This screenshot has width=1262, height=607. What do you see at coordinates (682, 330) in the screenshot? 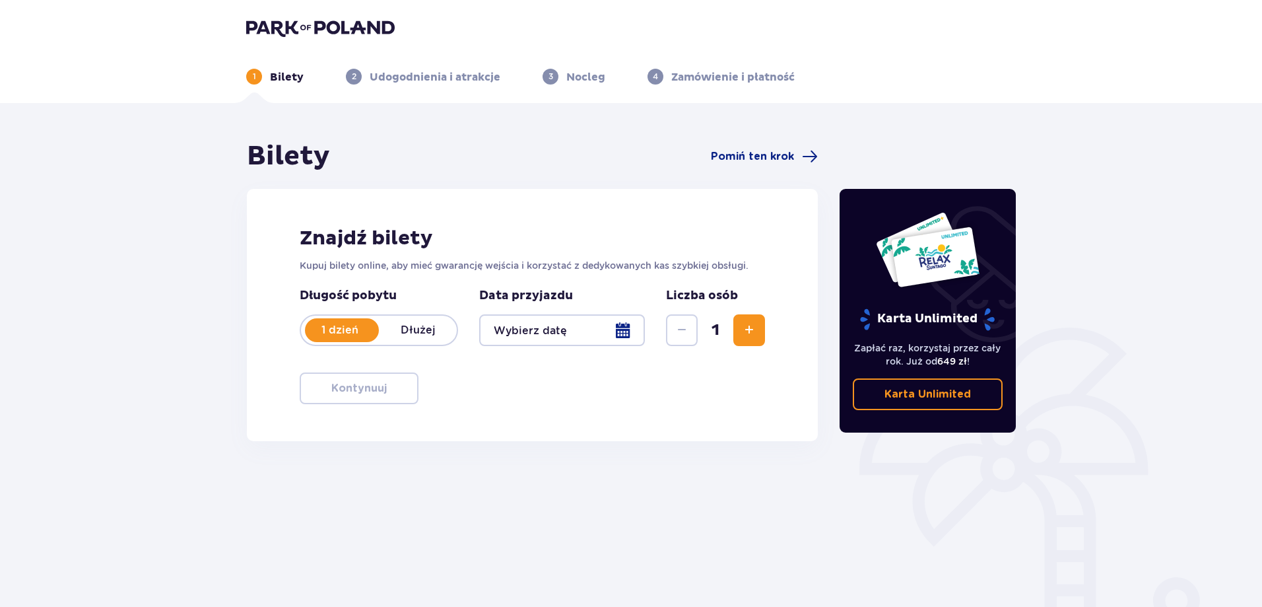
I see `button: Zmniejsz` at bounding box center [682, 330].